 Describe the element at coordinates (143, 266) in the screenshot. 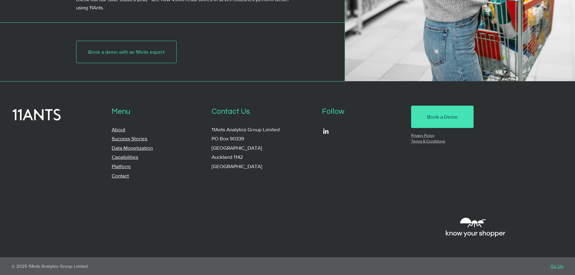

I see `p: © 2025 11Ants Analytics Group Limited.` at that location.